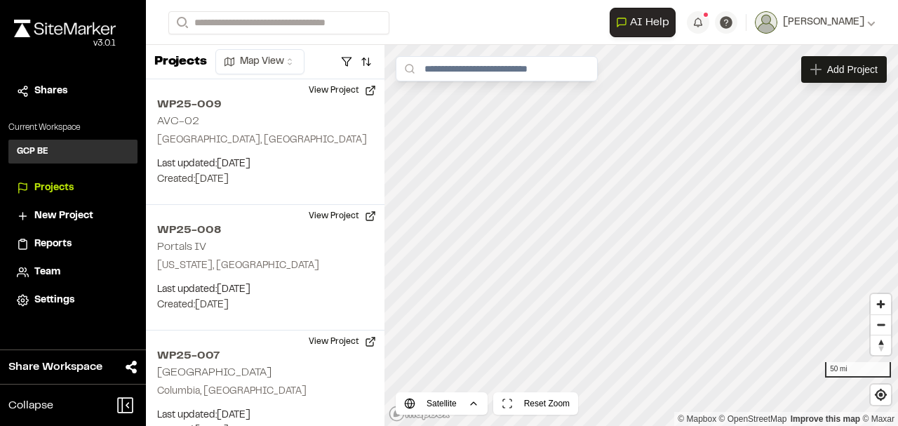 The image size is (898, 426). What do you see at coordinates (858, 370) in the screenshot?
I see `div: 50 mi` at bounding box center [858, 370].